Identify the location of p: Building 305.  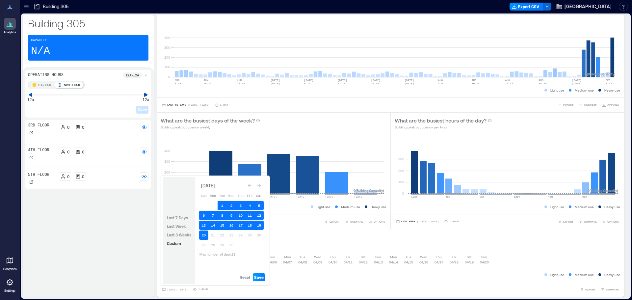
(56, 7).